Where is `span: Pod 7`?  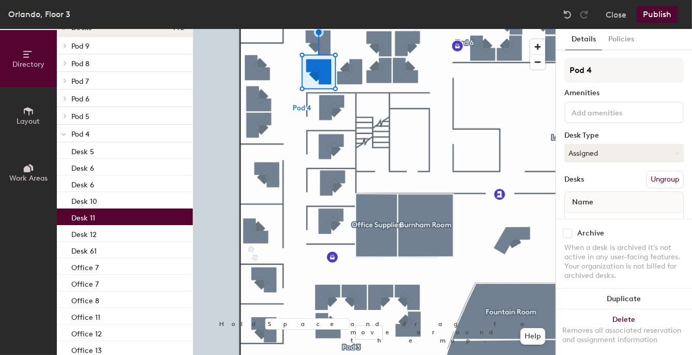 span: Pod 7 is located at coordinates (80, 81).